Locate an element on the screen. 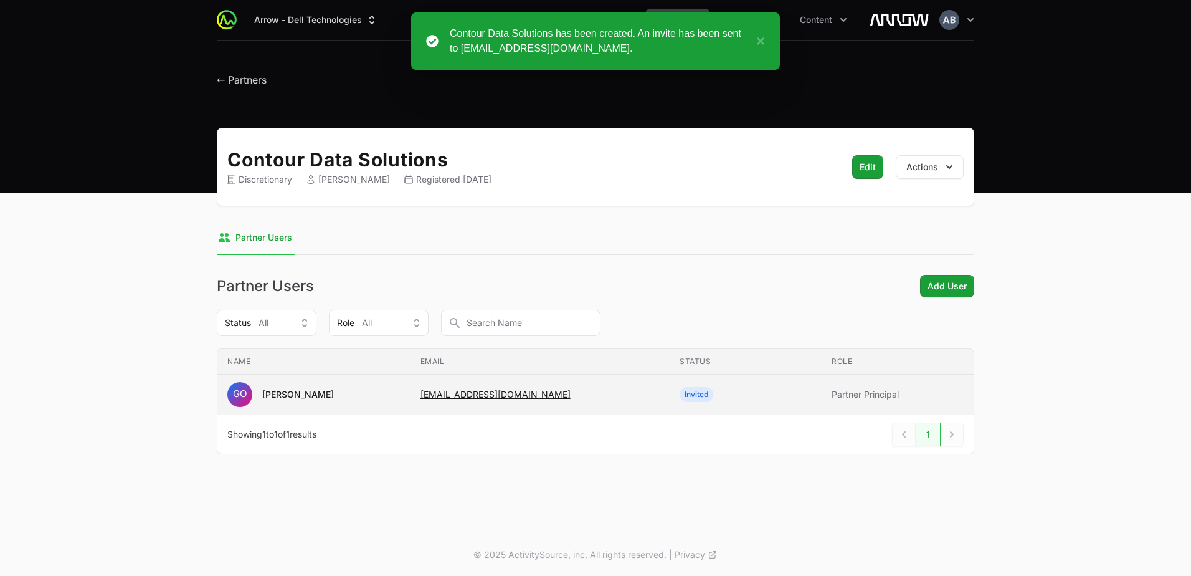 The width and height of the screenshot is (1191, 576). button: Arrow - Dell Technologies is located at coordinates (316, 20).